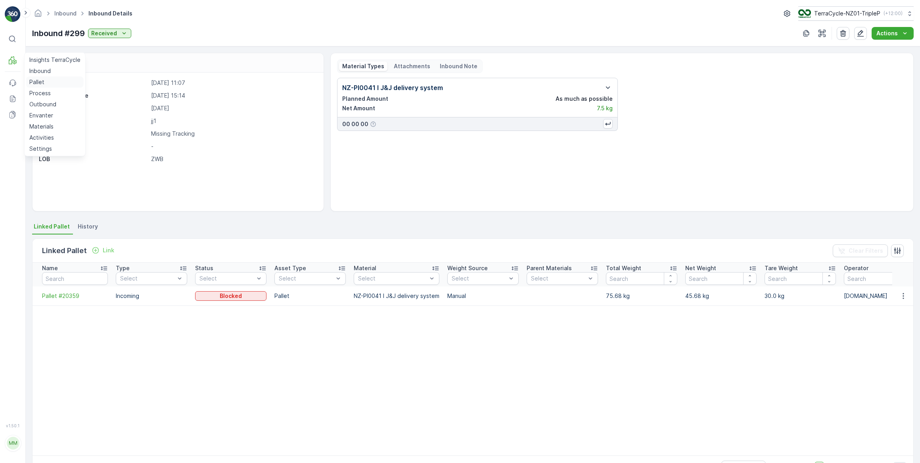  What do you see at coordinates (365, 99) in the screenshot?
I see `p: Planned Amount` at bounding box center [365, 99].